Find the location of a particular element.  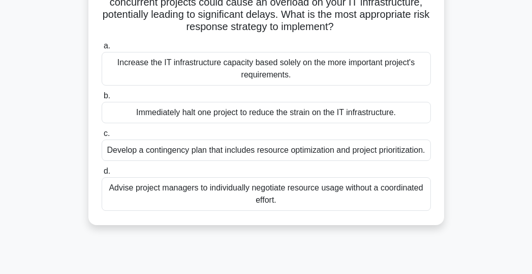

span: d. is located at coordinates (107, 170).